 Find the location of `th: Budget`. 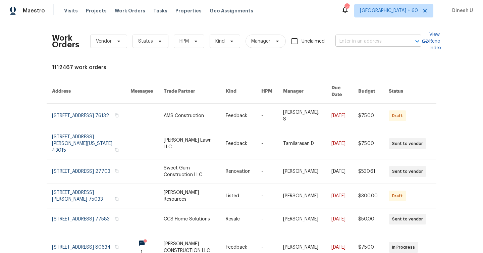

th: Budget is located at coordinates (368, 91).